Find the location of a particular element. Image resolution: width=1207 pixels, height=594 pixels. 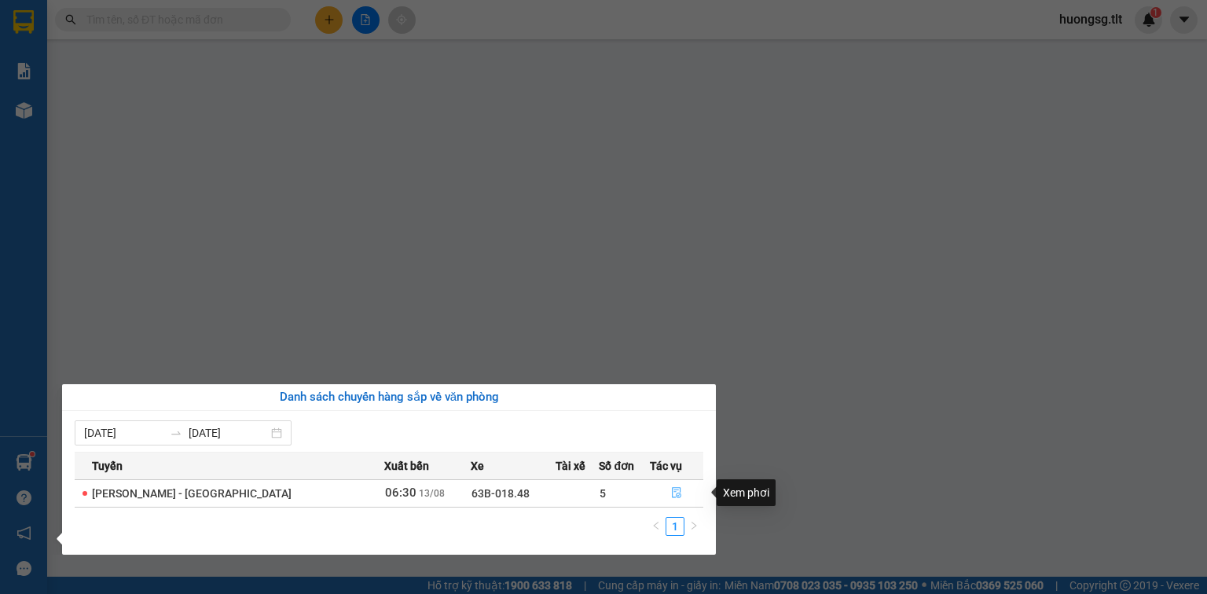

span: 13/08 is located at coordinates (431, 493).